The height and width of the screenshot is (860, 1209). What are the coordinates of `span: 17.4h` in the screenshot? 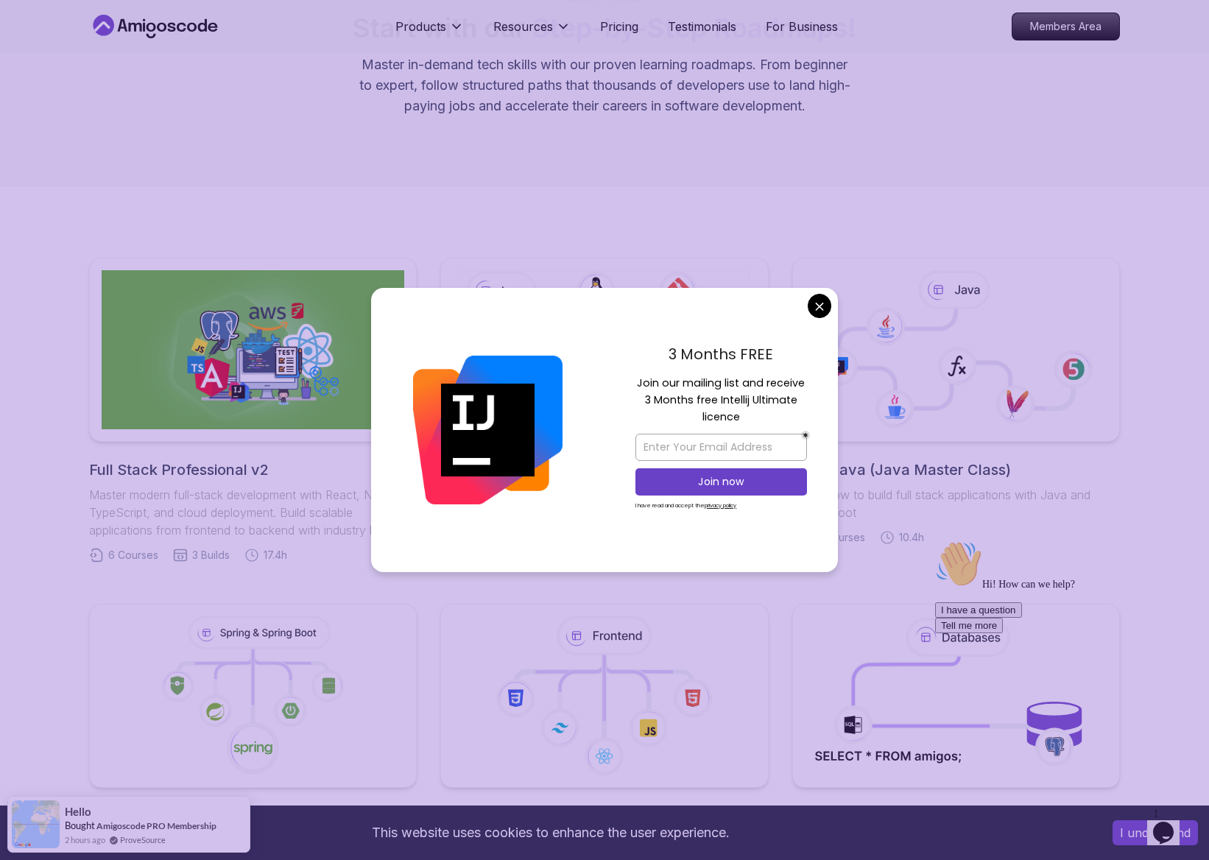 It's located at (275, 555).